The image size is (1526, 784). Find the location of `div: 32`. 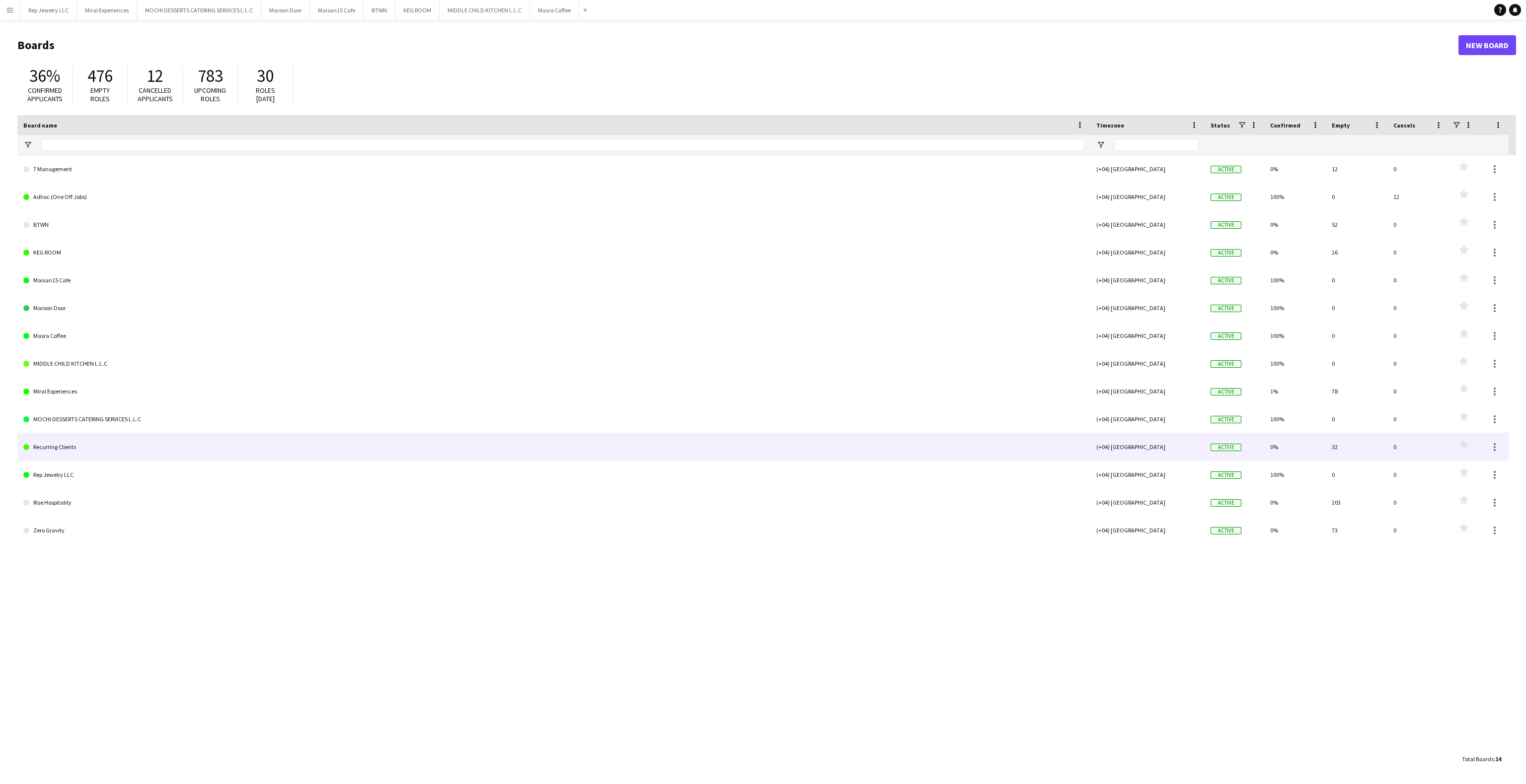

div: 32 is located at coordinates (1356, 447).